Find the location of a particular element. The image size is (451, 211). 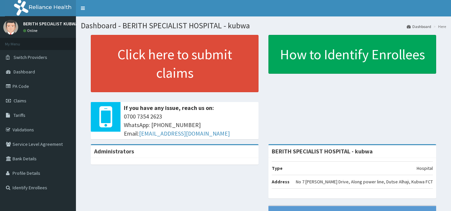

span: Tariffs is located at coordinates (19, 115).